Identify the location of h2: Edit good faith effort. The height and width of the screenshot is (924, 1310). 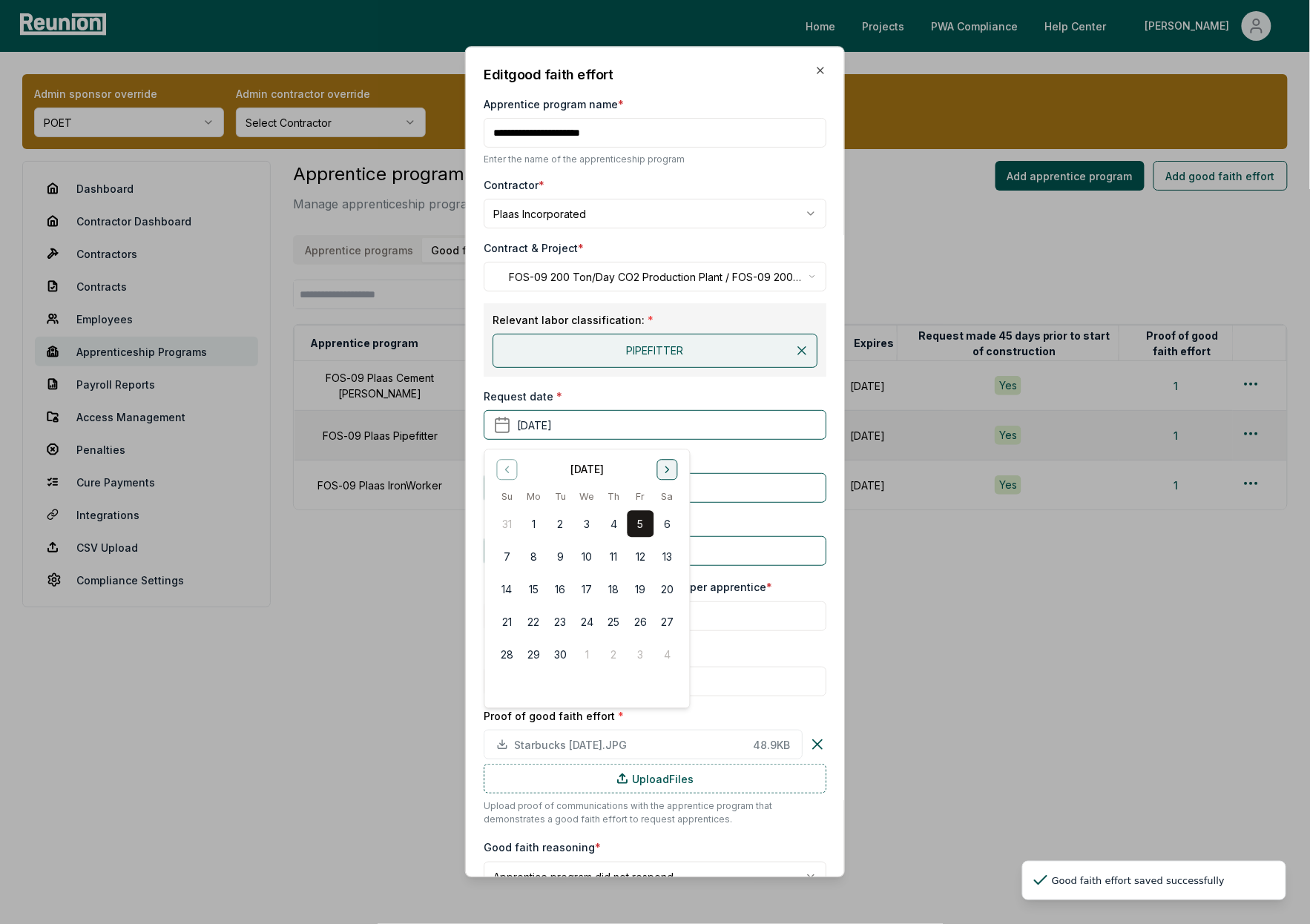
(655, 74).